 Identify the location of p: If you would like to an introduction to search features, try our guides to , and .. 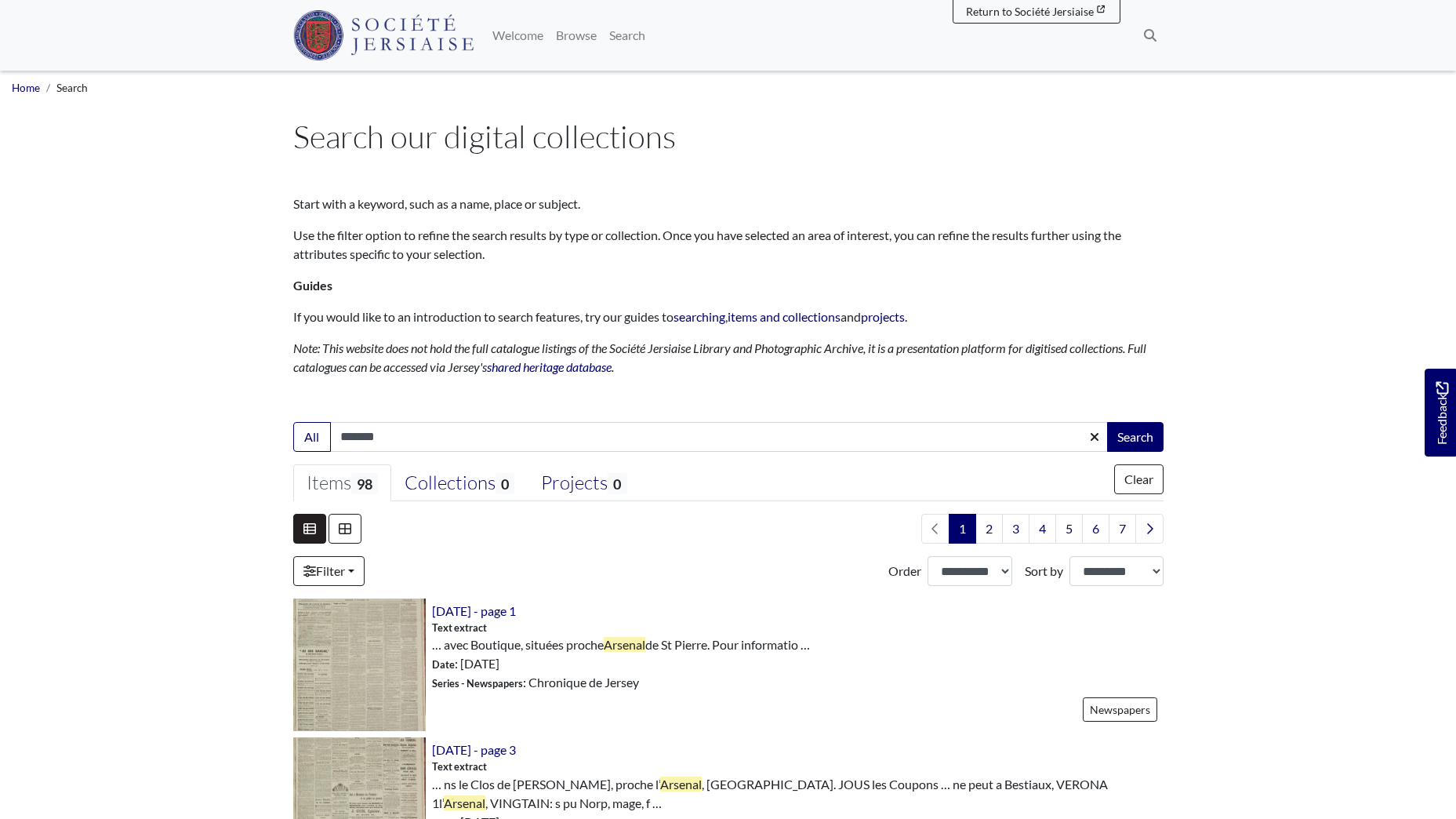
(728, 317).